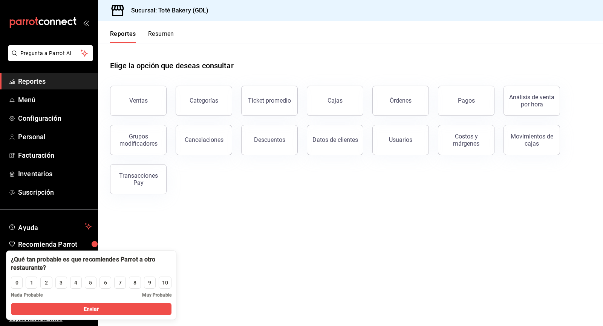  What do you see at coordinates (27, 295) in the screenshot?
I see `span: Nada Probable` at bounding box center [27, 295].